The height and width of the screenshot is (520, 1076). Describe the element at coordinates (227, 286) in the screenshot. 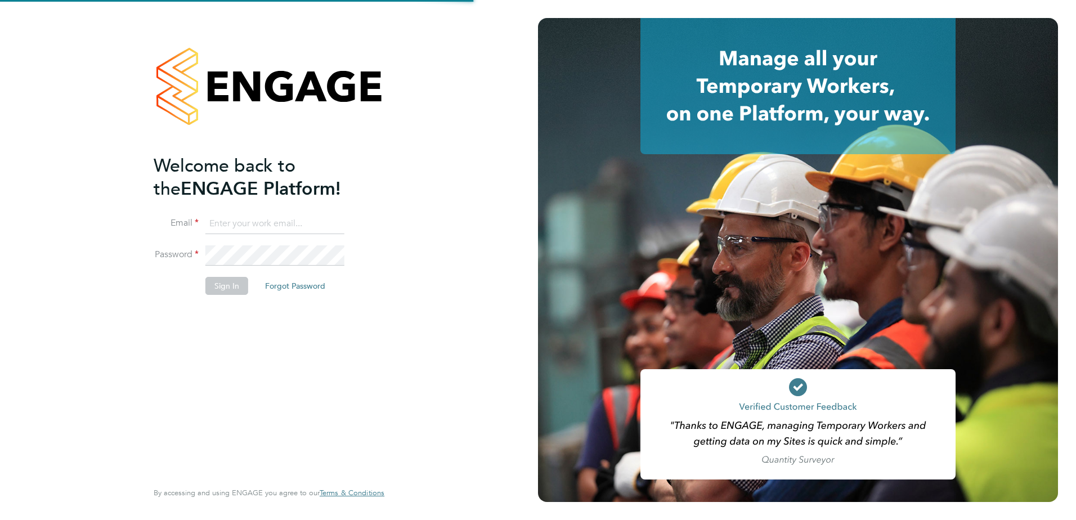

I see `button: Sign In` at that location.